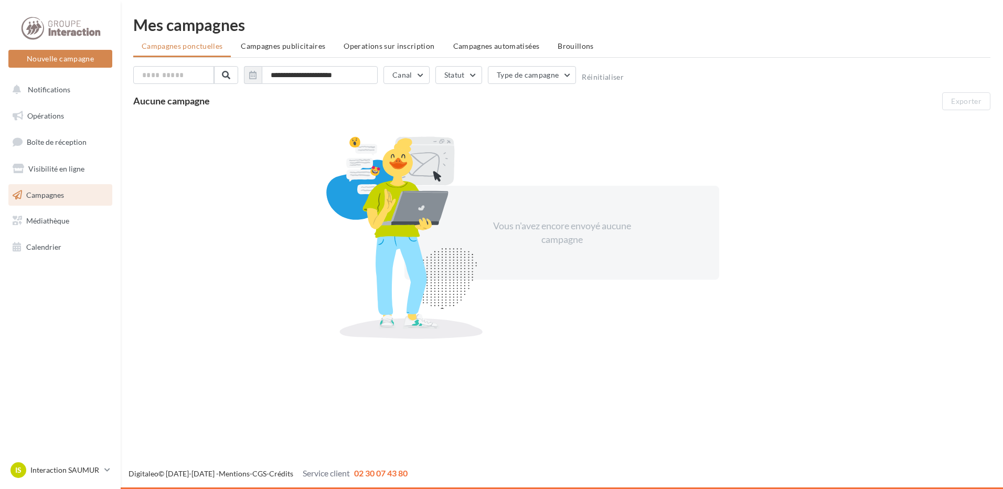 This screenshot has height=489, width=1003. Describe the element at coordinates (60, 247) in the screenshot. I see `a: Calendrier` at that location.